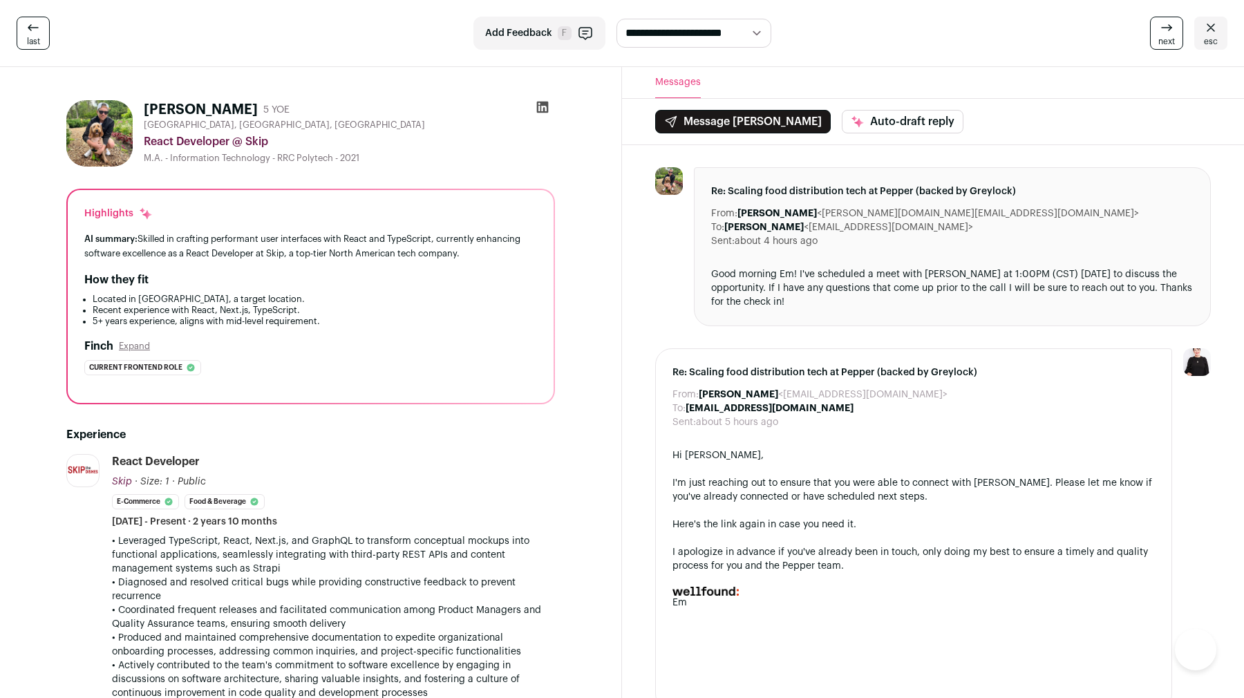  Describe the element at coordinates (1166, 33) in the screenshot. I see `a: next` at that location.